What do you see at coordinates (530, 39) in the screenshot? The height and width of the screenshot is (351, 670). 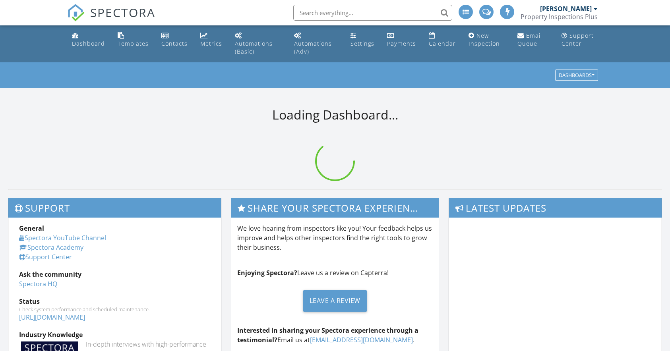 I see `div: Email Queue` at bounding box center [530, 39].